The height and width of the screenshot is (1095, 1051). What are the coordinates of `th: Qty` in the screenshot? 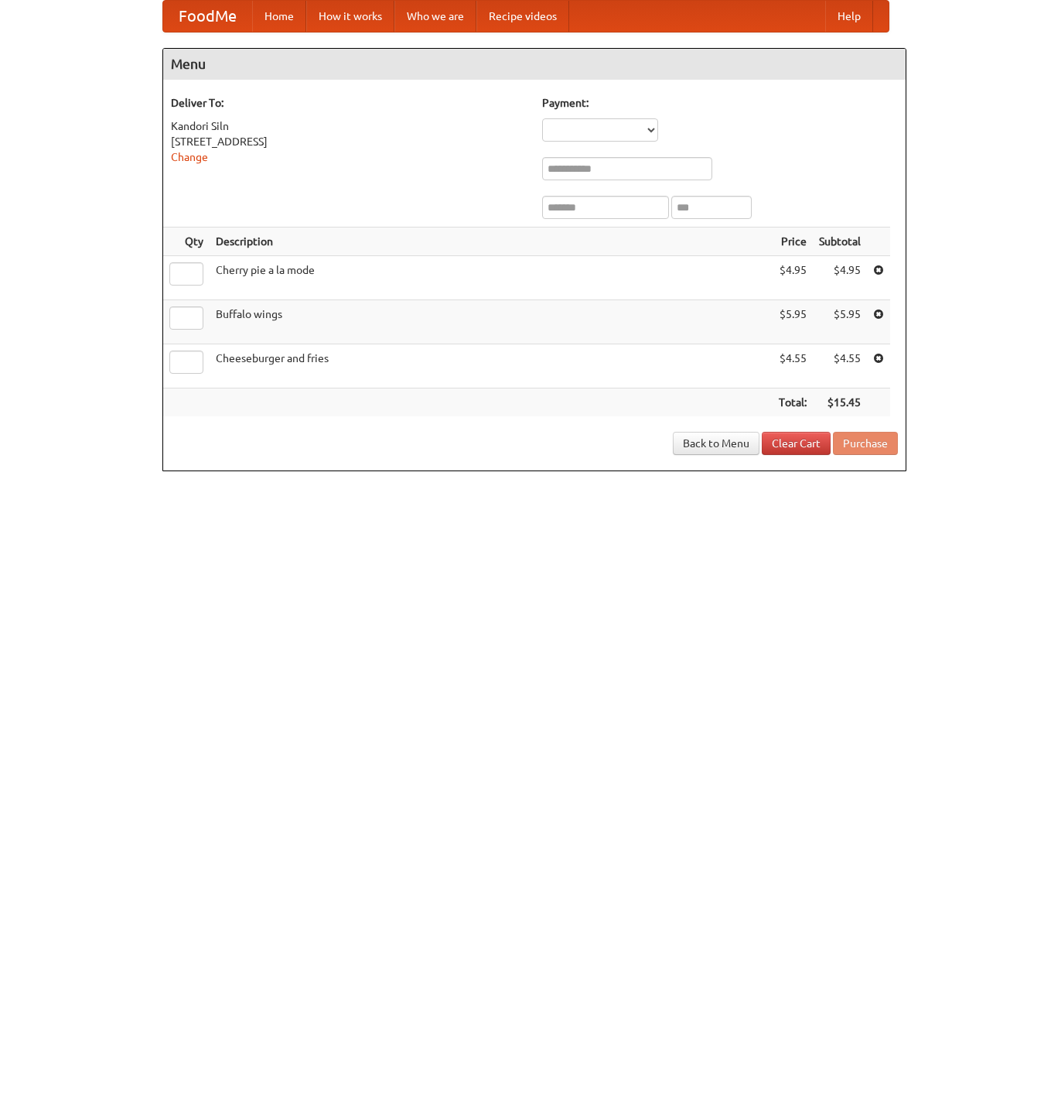 It's located at (186, 241).